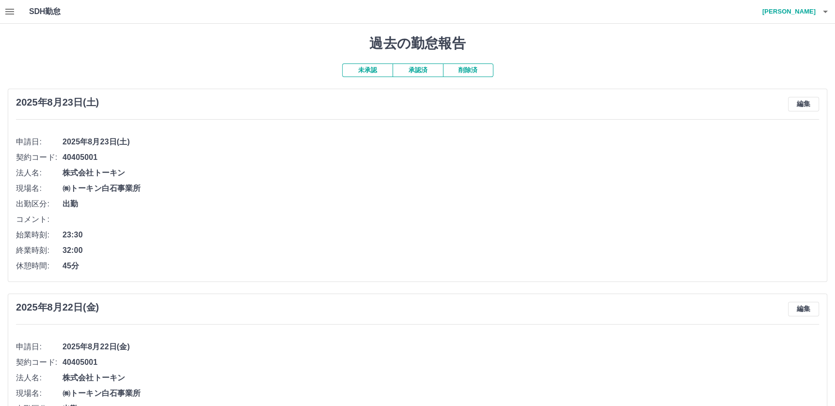  I want to click on span: 32:00, so click(440, 250).